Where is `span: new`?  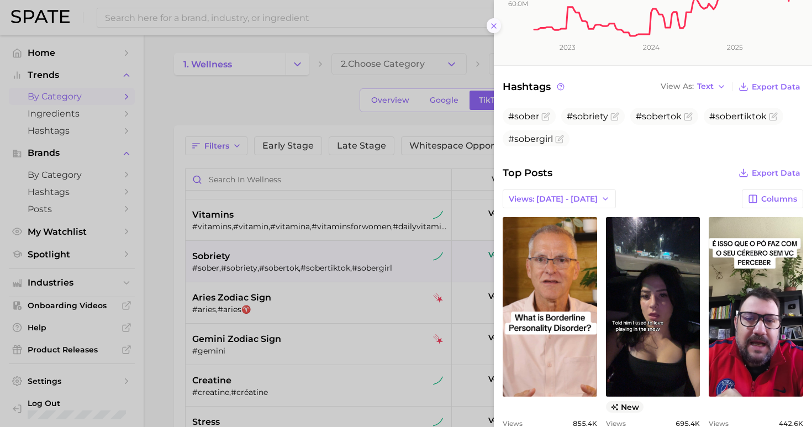 span: new is located at coordinates (625, 406).